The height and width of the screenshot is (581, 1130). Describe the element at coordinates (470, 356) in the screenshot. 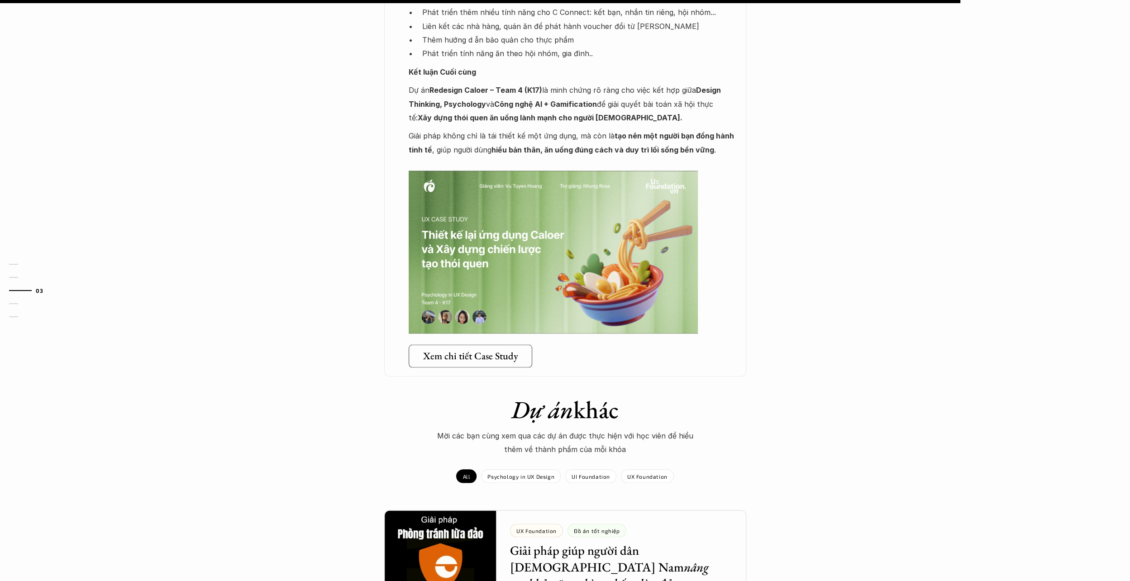

I see `a: Xem chi tiết Case Study` at that location.